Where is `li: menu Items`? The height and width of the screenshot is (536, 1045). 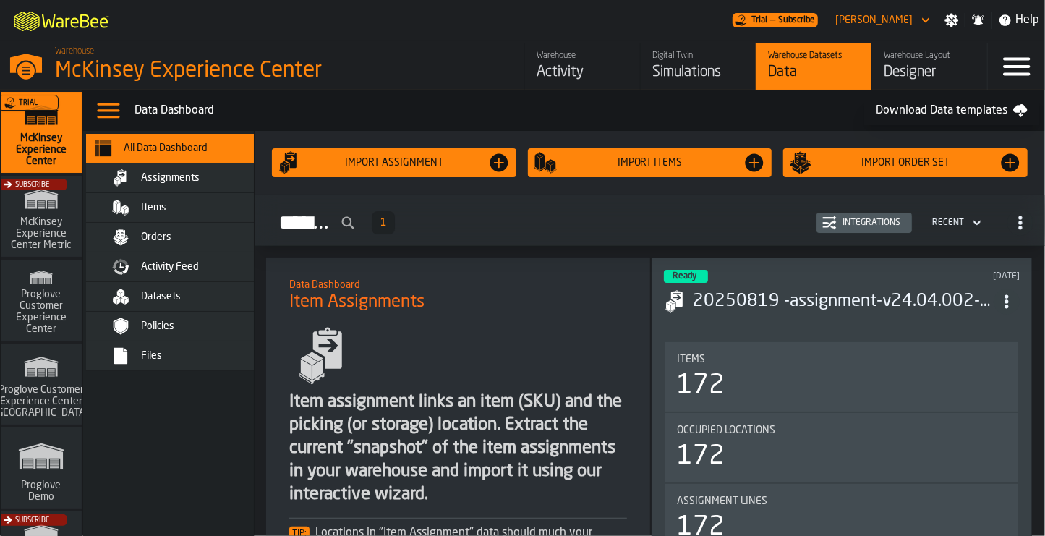
li: menu Items is located at coordinates (187, 208).